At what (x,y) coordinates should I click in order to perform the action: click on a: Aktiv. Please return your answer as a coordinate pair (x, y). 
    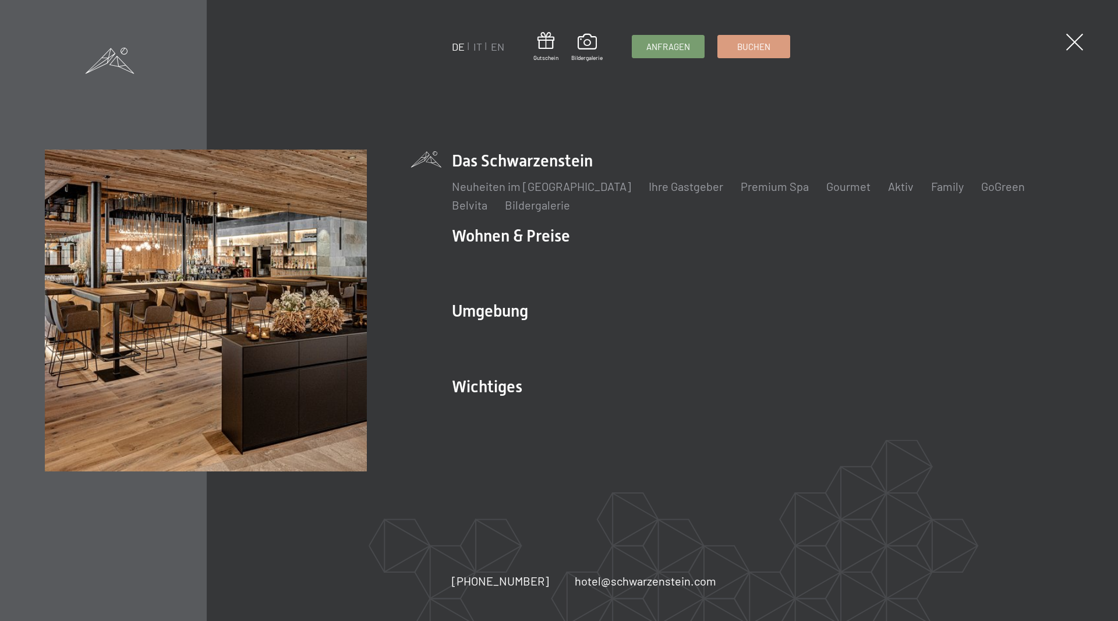
    Looking at the image, I should click on (901, 186).